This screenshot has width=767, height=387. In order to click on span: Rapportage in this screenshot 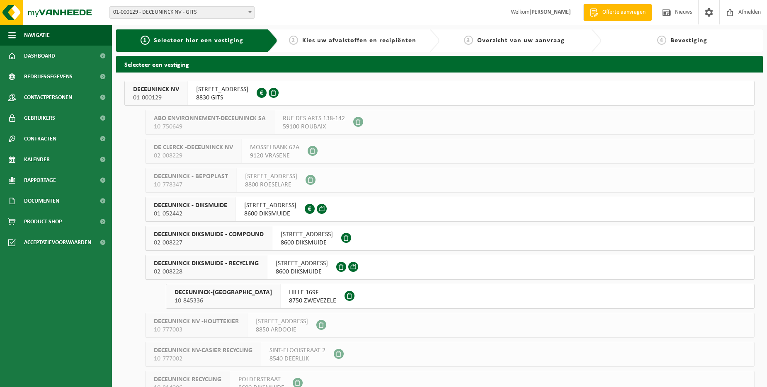, I will do `click(40, 180)`.